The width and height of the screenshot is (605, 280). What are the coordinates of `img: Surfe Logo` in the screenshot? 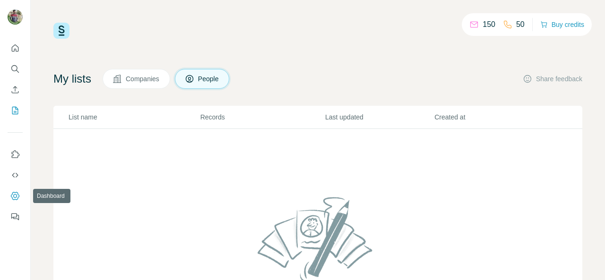 It's located at (61, 31).